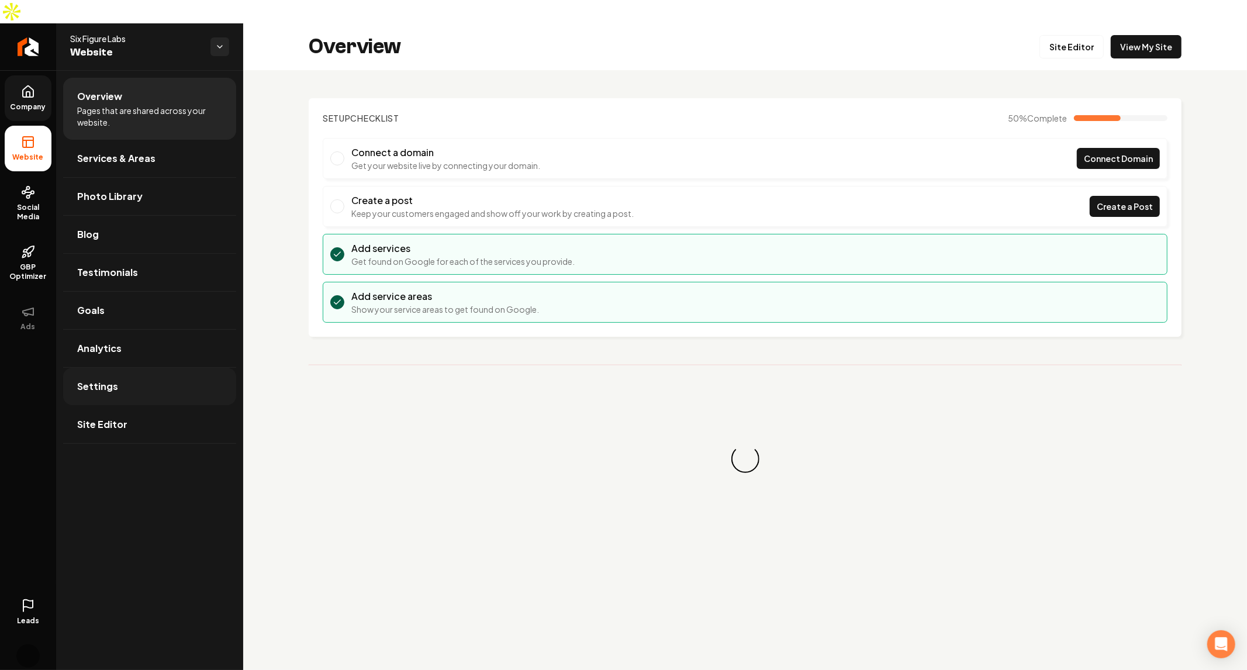  Describe the element at coordinates (150, 116) in the screenshot. I see `span: Pages that are shared across your website.` at that location.